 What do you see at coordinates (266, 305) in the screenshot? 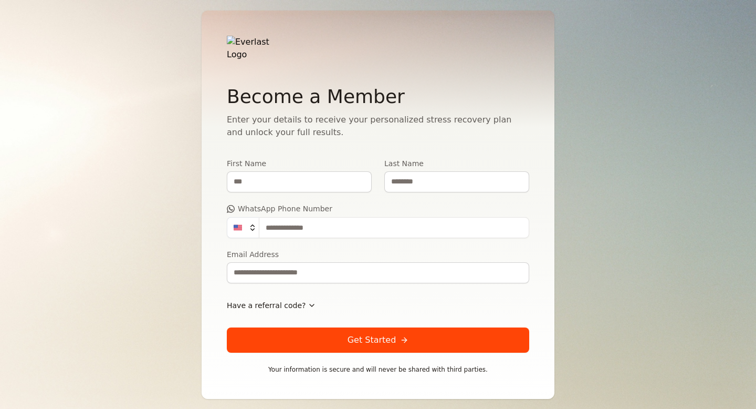
I see `span: Have a referral code?` at bounding box center [266, 305].